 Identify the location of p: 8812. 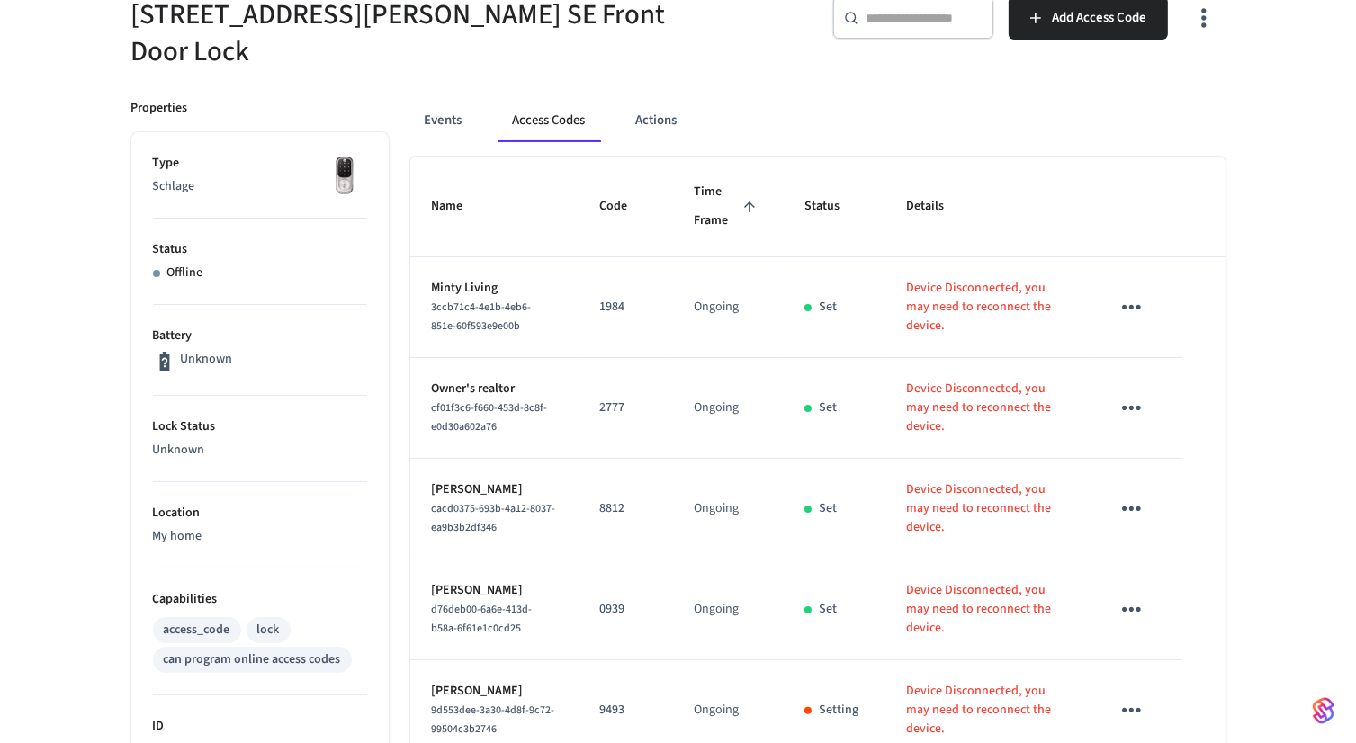
(625, 508).